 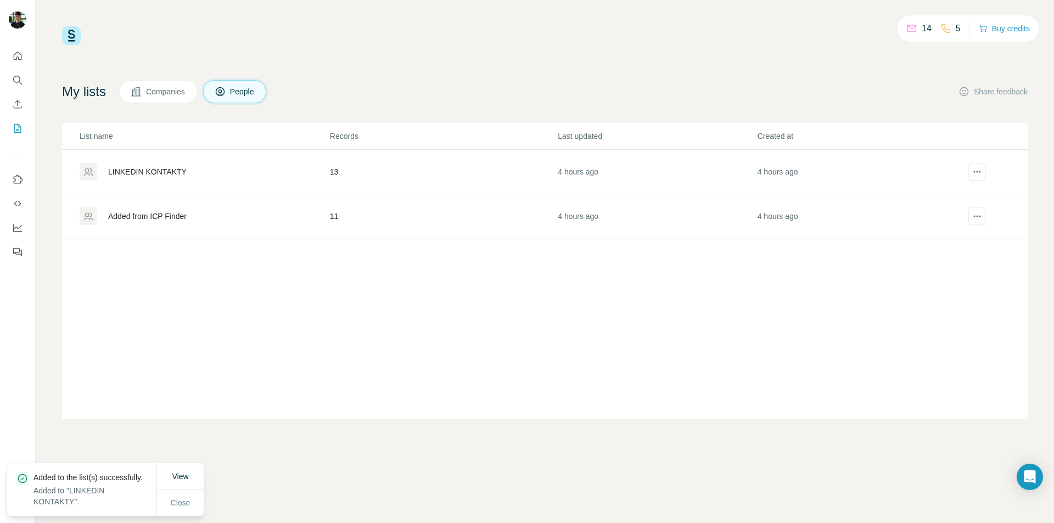 I want to click on p: 5, so click(x=957, y=29).